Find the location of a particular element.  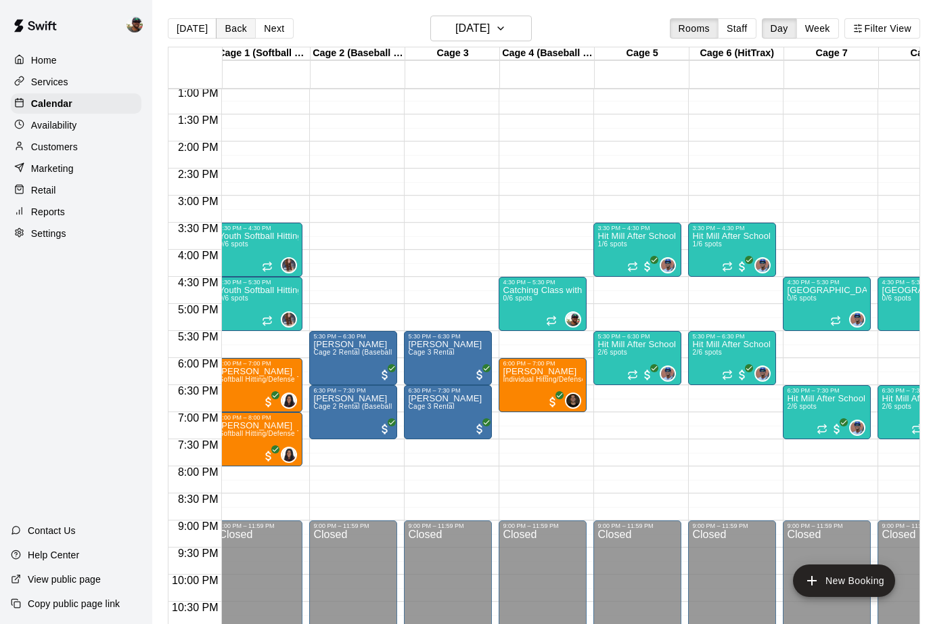

div: 4:30 PM – 5:30 PM: Catching Class with Ben Boykin is located at coordinates (543, 304).